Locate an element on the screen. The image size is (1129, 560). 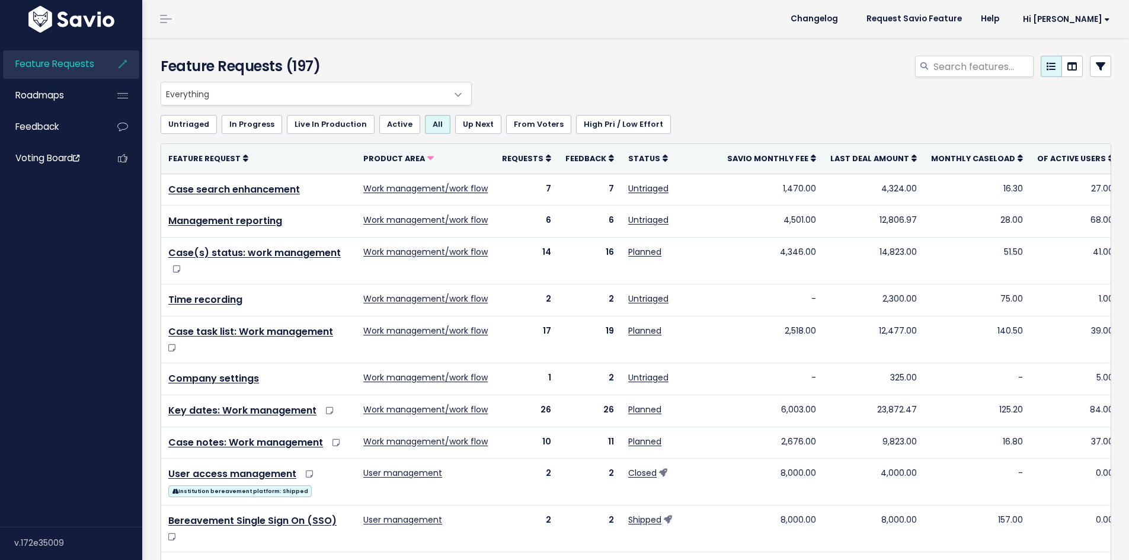
td: 26 is located at coordinates (590, 411).